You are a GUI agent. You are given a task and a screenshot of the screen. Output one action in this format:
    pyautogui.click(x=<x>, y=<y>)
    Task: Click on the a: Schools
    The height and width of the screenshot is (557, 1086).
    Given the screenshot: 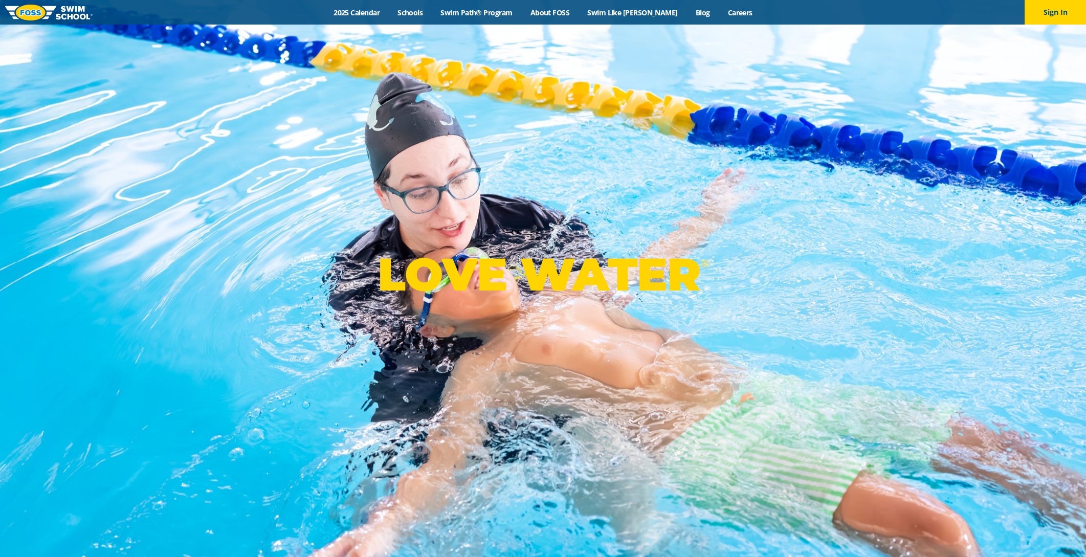 What is the action you would take?
    pyautogui.click(x=410, y=12)
    